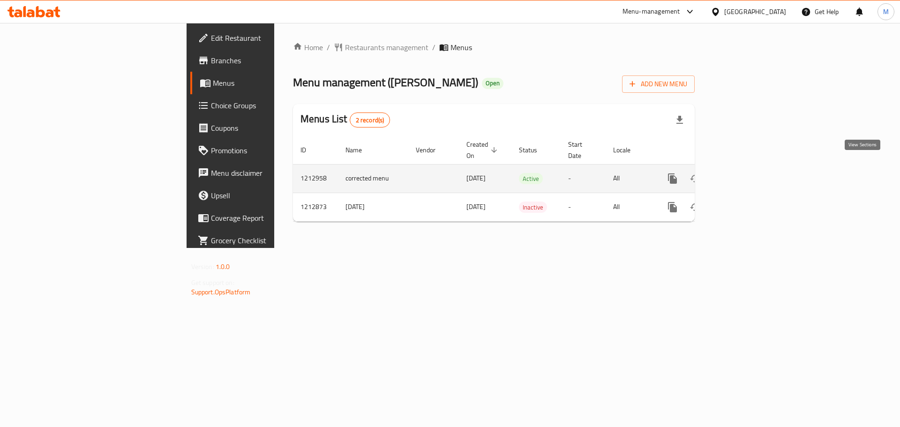  I want to click on span: 1.0.0, so click(223, 267).